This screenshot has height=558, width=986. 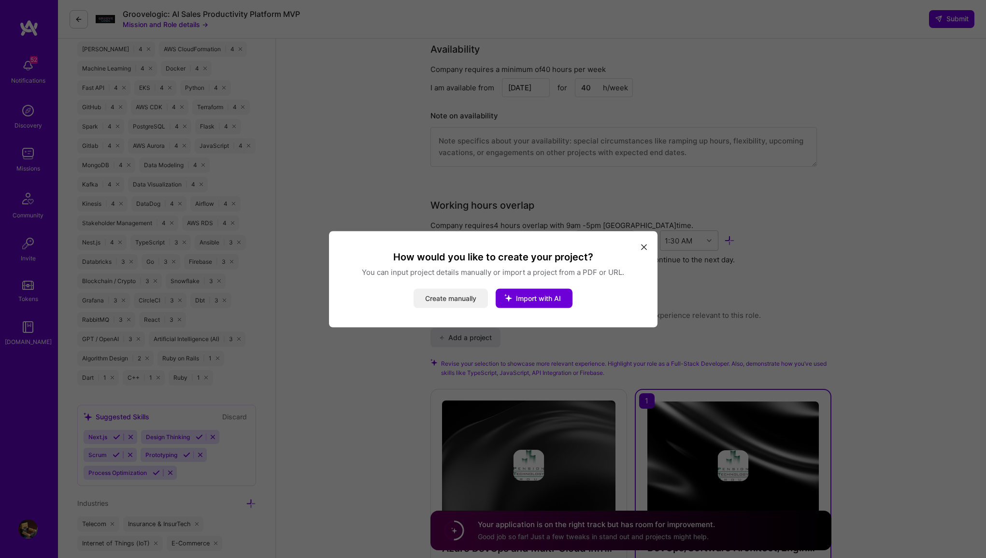 I want to click on button: Import with AI, so click(x=534, y=298).